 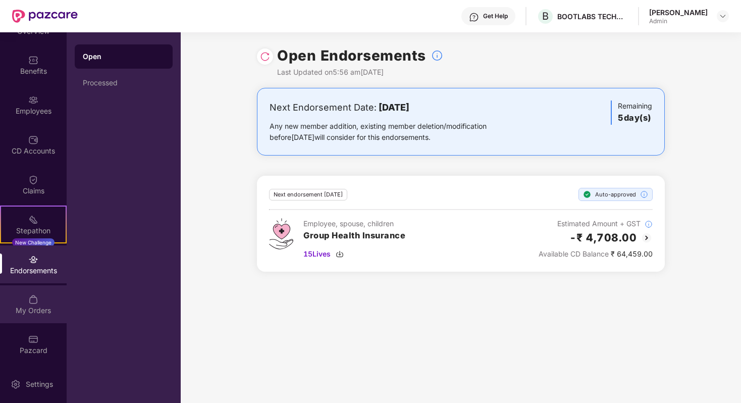 I want to click on span: B, so click(x=545, y=16).